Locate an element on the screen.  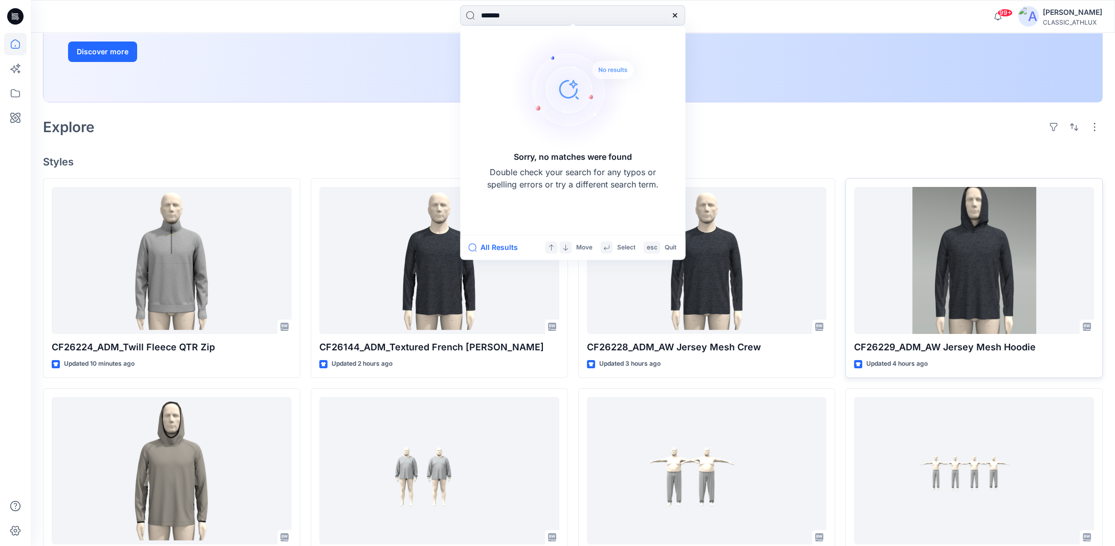
p: CF26224_ADM_Twill Fleece QTR Zip is located at coordinates (171, 347).